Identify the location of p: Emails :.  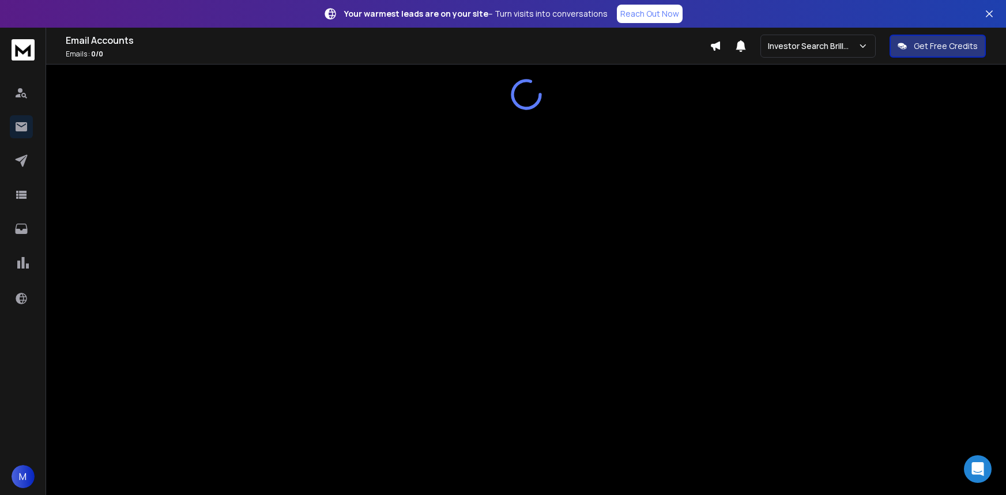
(387, 54).